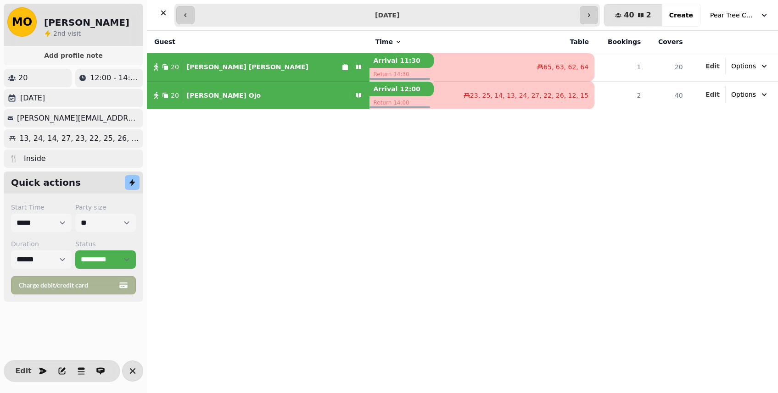  I want to click on p: 20, so click(23, 78).